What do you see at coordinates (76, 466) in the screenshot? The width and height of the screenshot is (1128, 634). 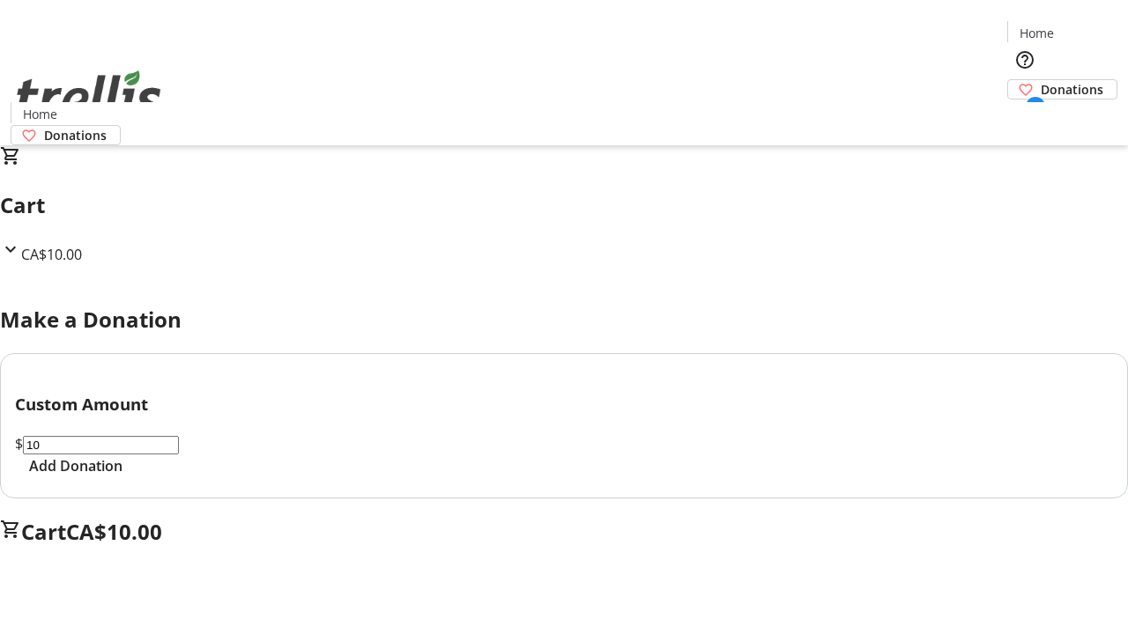 I see `span: Add Donation` at bounding box center [76, 466].